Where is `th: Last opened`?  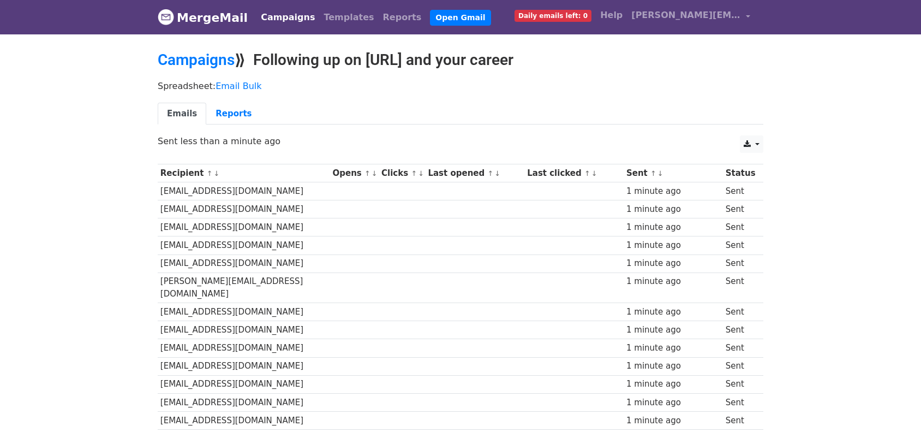 th: Last opened is located at coordinates (475, 173).